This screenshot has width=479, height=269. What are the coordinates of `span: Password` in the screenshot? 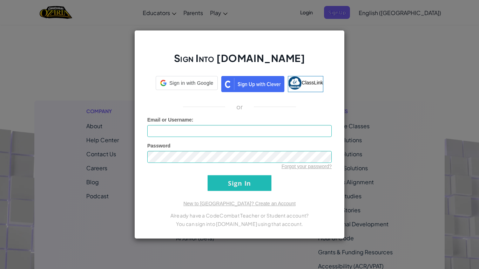 It's located at (159, 146).